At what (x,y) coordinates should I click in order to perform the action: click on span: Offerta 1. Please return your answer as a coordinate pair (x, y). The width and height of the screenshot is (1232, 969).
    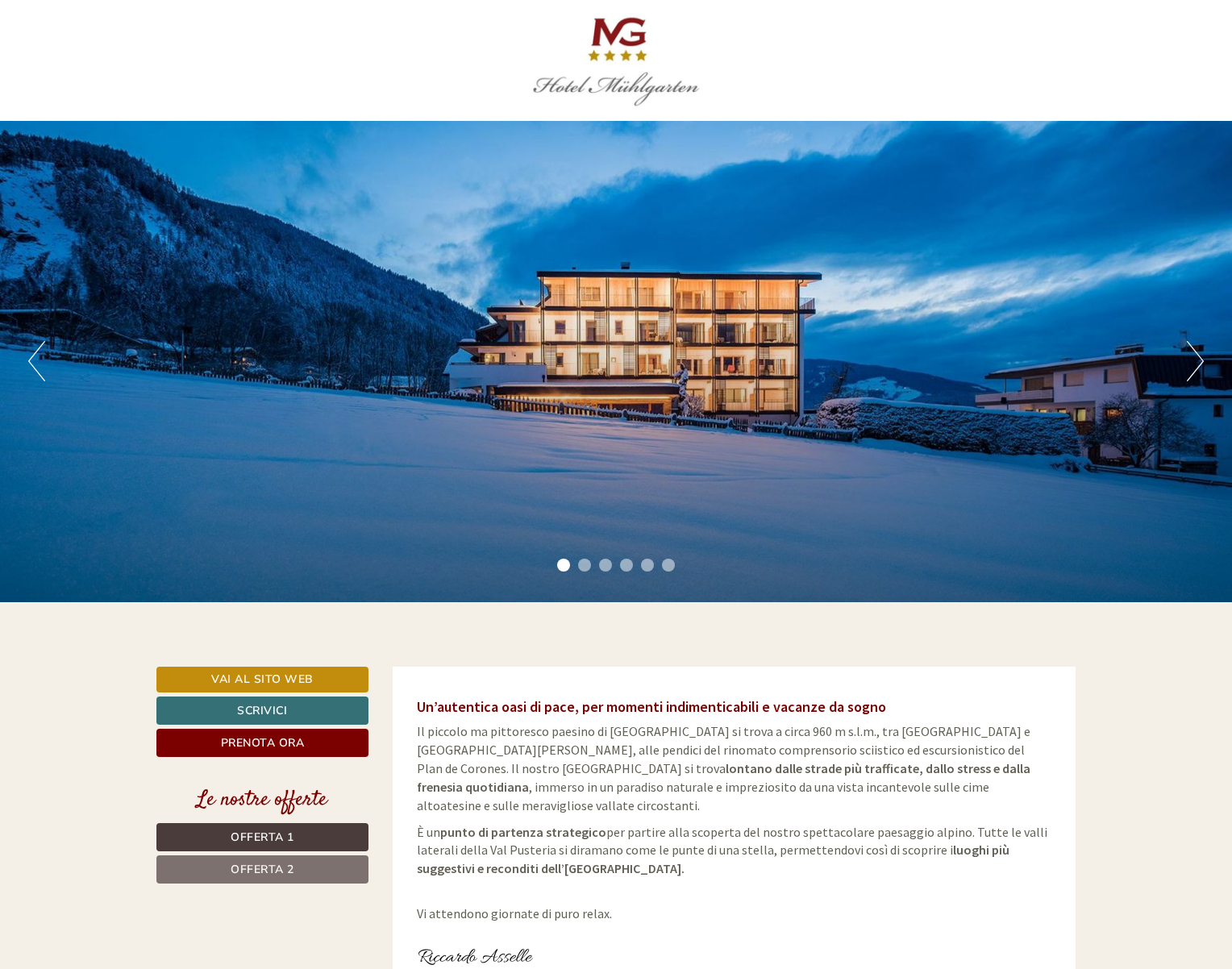
    Looking at the image, I should click on (262, 837).